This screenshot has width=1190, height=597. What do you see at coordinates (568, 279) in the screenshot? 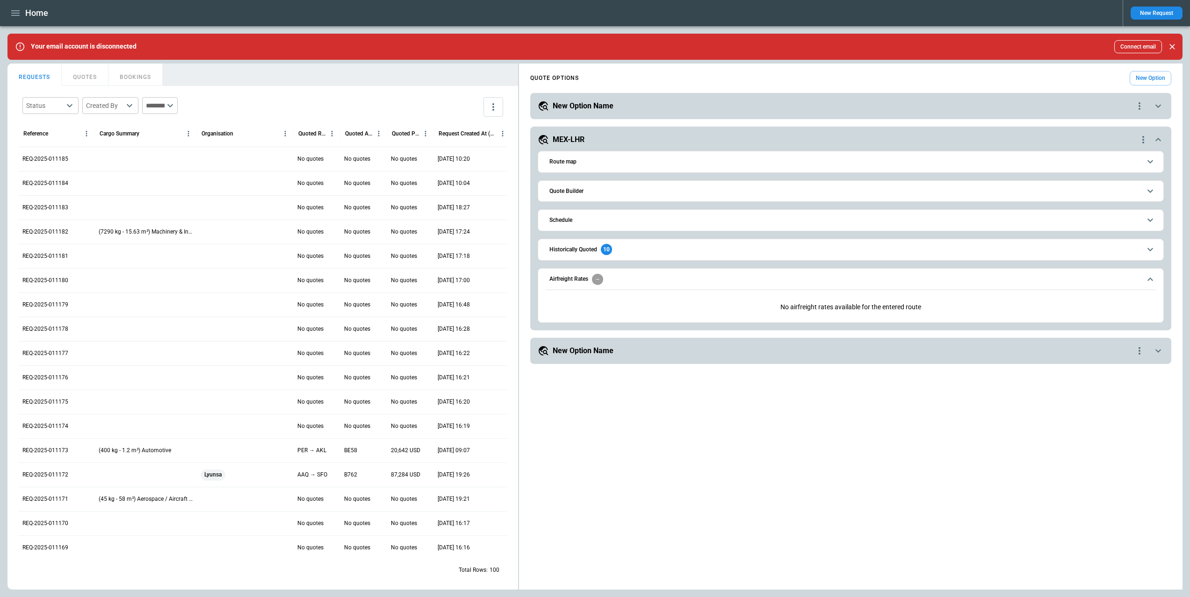
I see `h6: Airfreight Rates` at bounding box center [568, 279].